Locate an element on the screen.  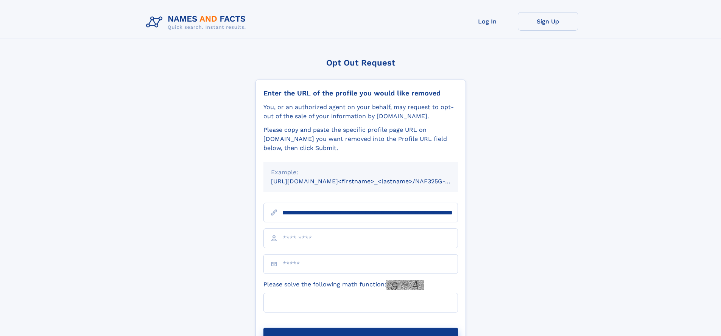
div: You, or an authorized agent on your behalf, may request to opt-out of the sale of your informatio... is located at coordinates (361, 112).